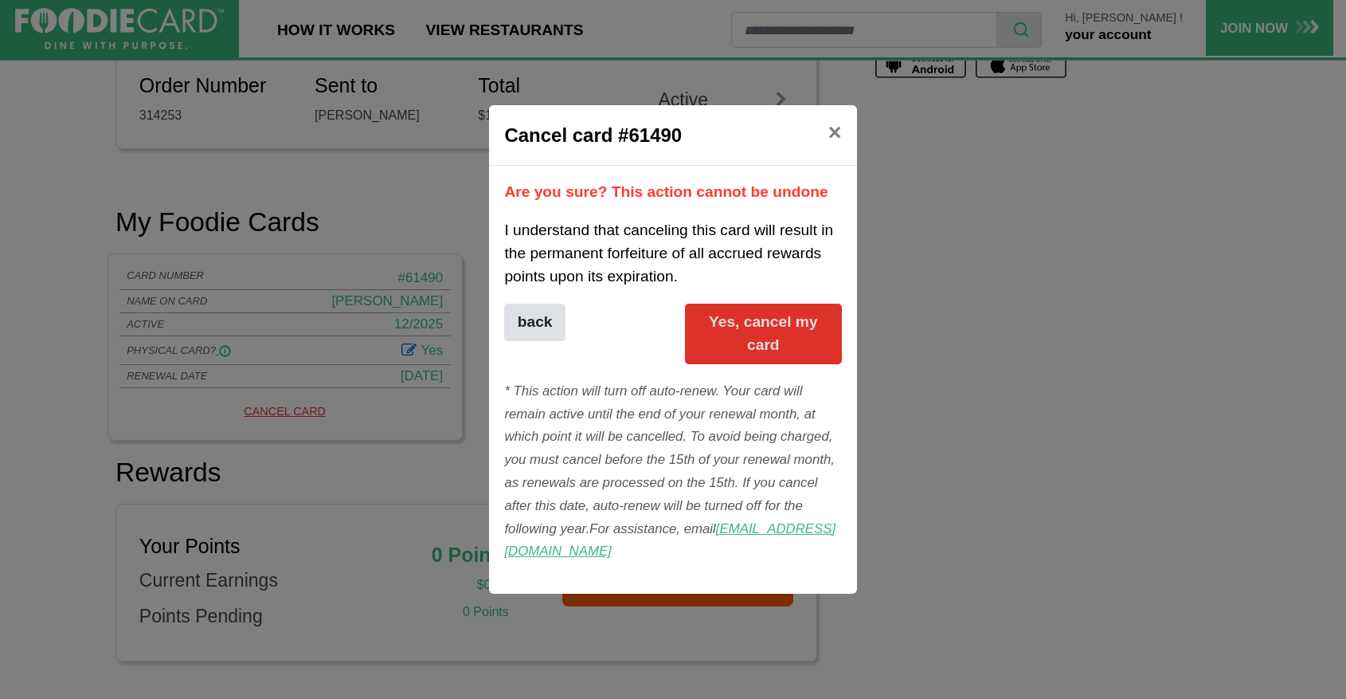  I want to click on span: 61490, so click(655, 135).